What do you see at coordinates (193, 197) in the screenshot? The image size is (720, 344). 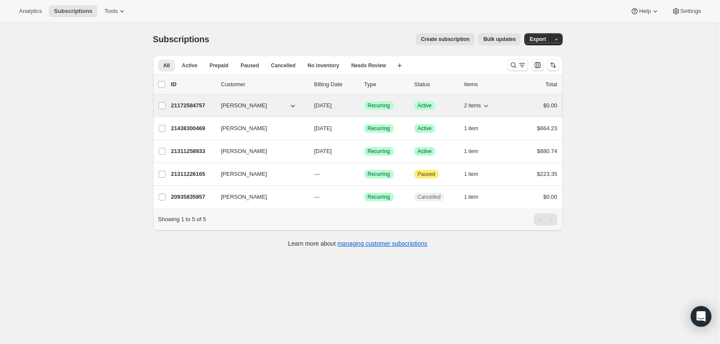 I see `p: 20935835957` at bounding box center [193, 197].